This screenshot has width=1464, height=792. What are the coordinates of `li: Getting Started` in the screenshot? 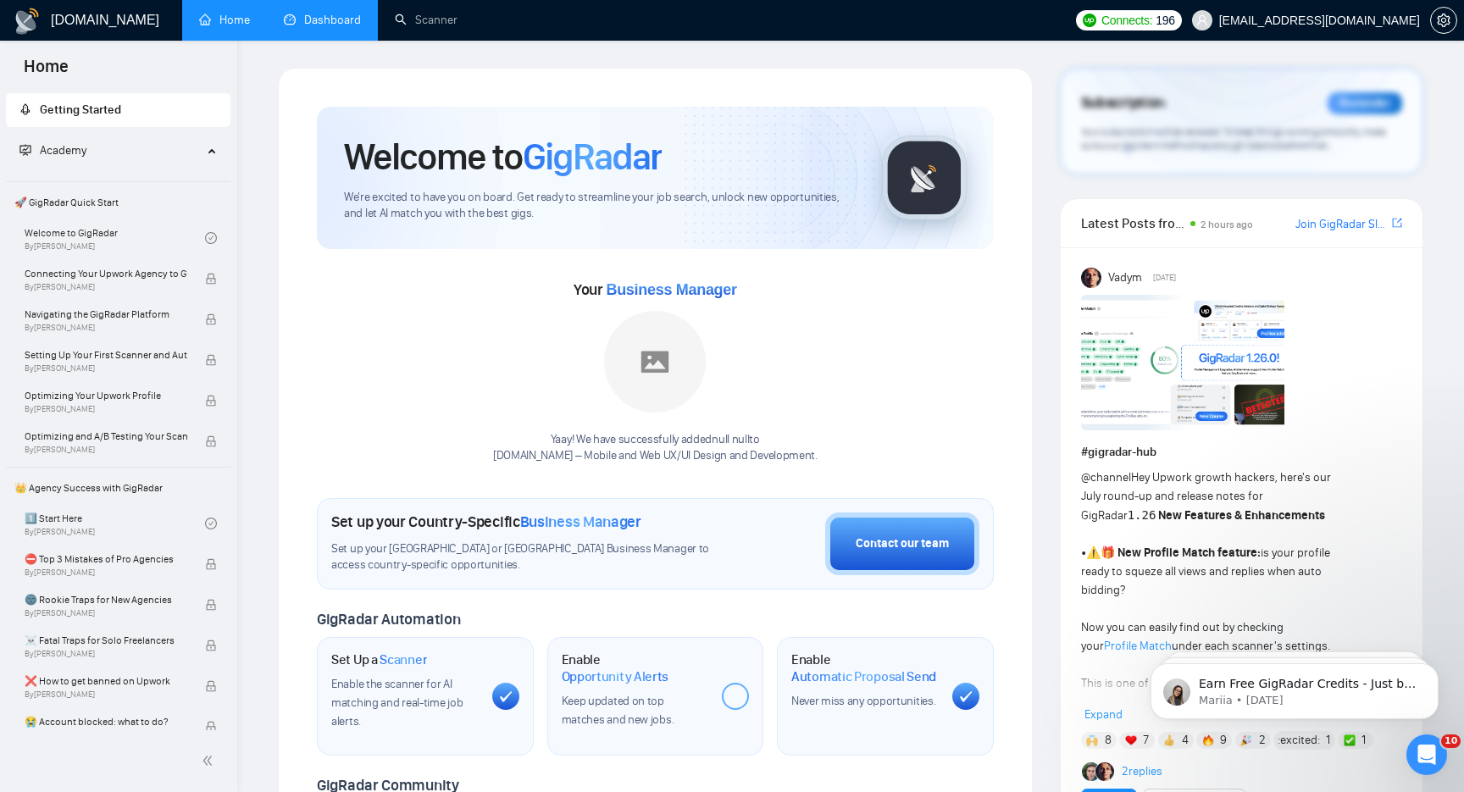 It's located at (118, 110).